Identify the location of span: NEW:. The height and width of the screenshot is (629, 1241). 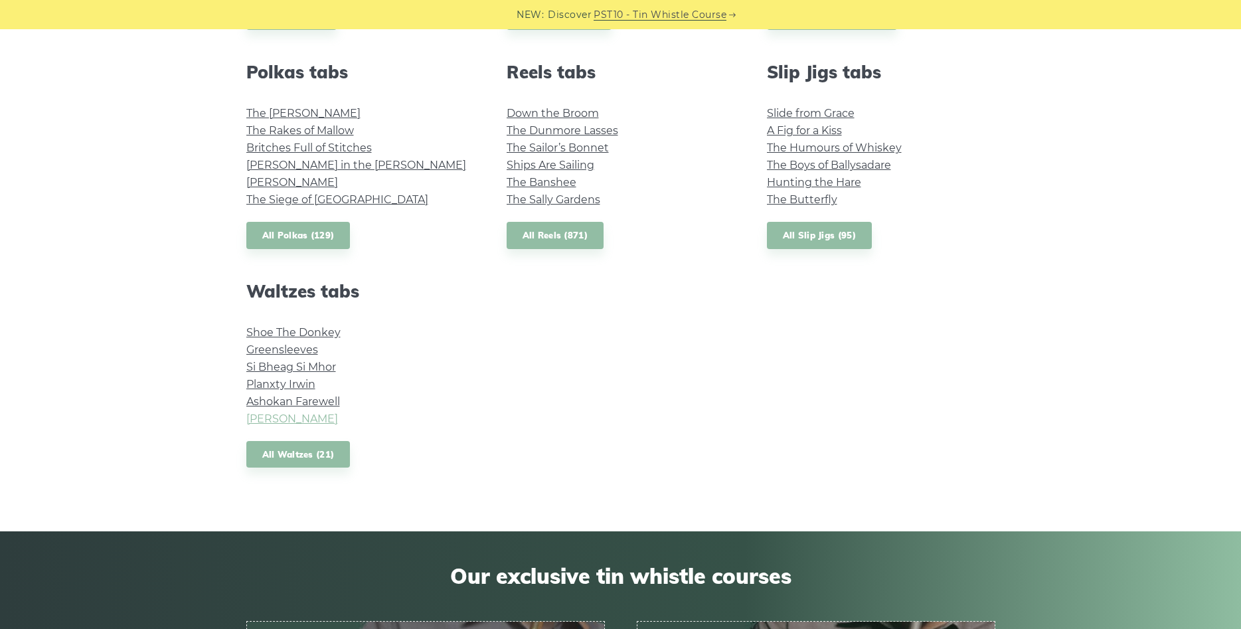
(530, 15).